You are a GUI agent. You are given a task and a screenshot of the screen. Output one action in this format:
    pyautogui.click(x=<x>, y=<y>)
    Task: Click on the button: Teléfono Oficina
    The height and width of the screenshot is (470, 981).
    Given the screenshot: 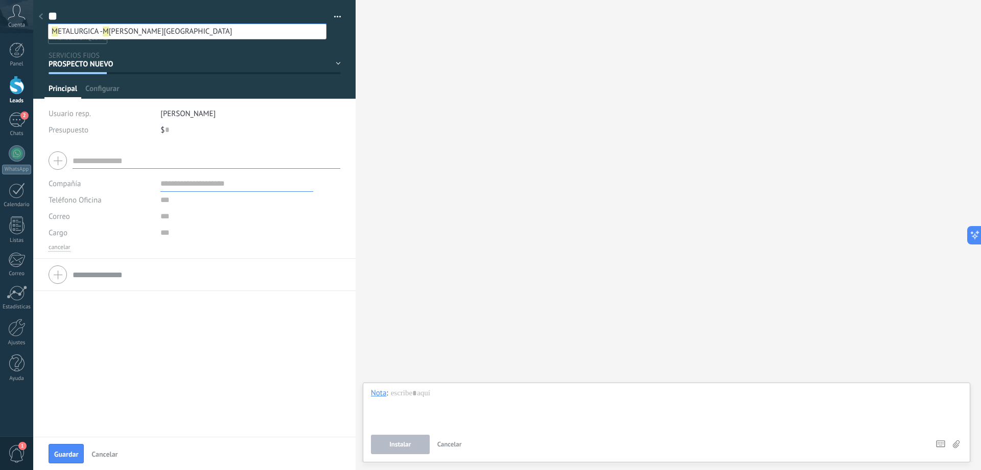 What is the action you would take?
    pyautogui.click(x=75, y=200)
    